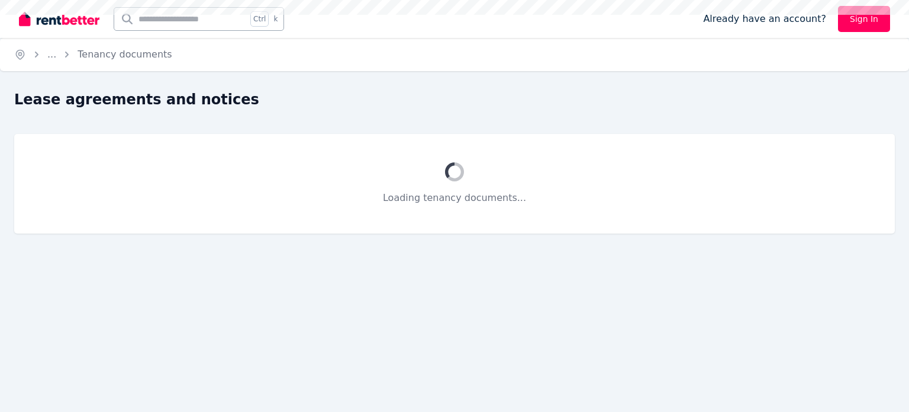 This screenshot has height=412, width=909. What do you see at coordinates (59, 19) in the screenshot?
I see `img: RentBetter` at bounding box center [59, 19].